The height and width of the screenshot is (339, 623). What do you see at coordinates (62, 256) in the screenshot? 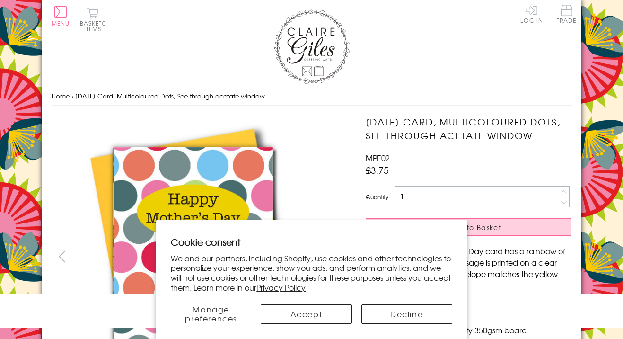
I see `button: prev` at bounding box center [62, 256].